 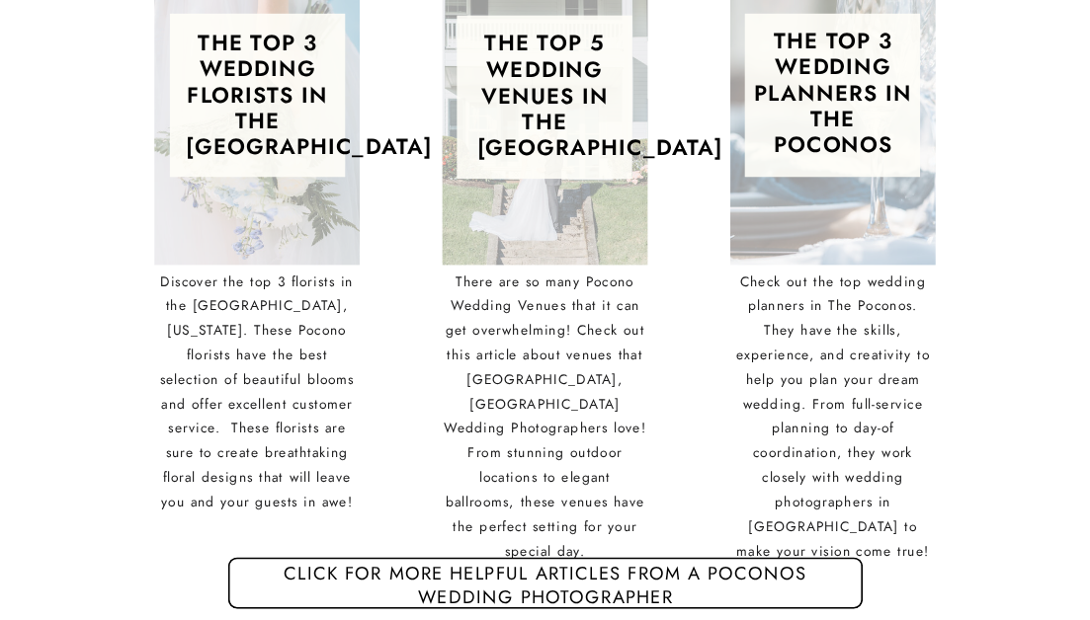 What do you see at coordinates (832, 96) in the screenshot?
I see `h3: The top 3 wedding planners in the poconos` at bounding box center [832, 96].